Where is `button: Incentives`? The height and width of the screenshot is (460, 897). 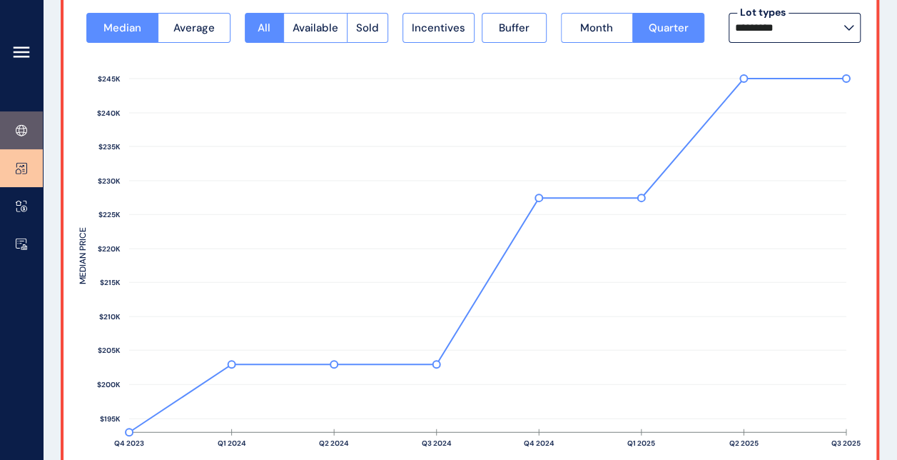
button: Incentives is located at coordinates (438, 28).